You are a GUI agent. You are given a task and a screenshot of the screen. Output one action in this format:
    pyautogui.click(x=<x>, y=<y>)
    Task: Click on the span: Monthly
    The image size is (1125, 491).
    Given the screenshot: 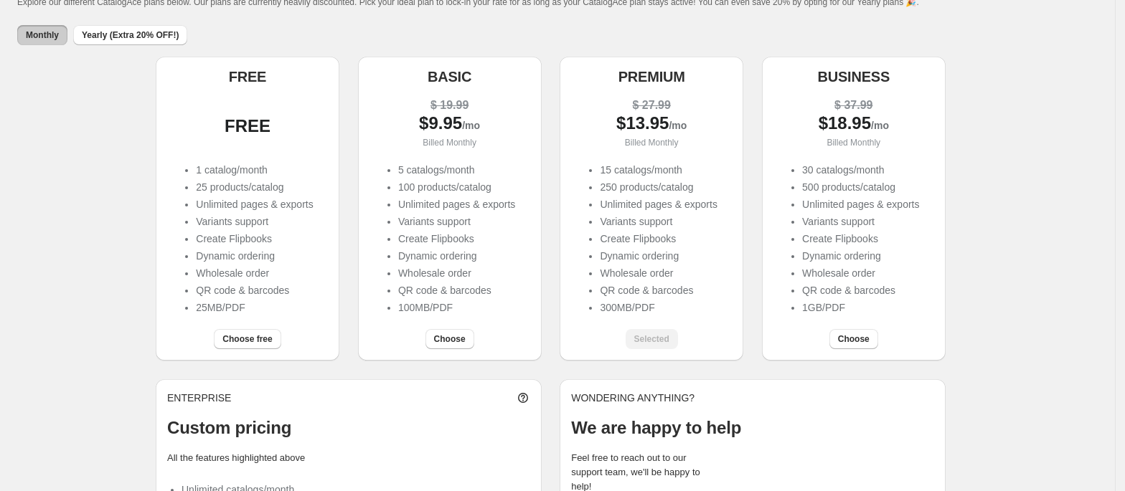 What is the action you would take?
    pyautogui.click(x=42, y=35)
    